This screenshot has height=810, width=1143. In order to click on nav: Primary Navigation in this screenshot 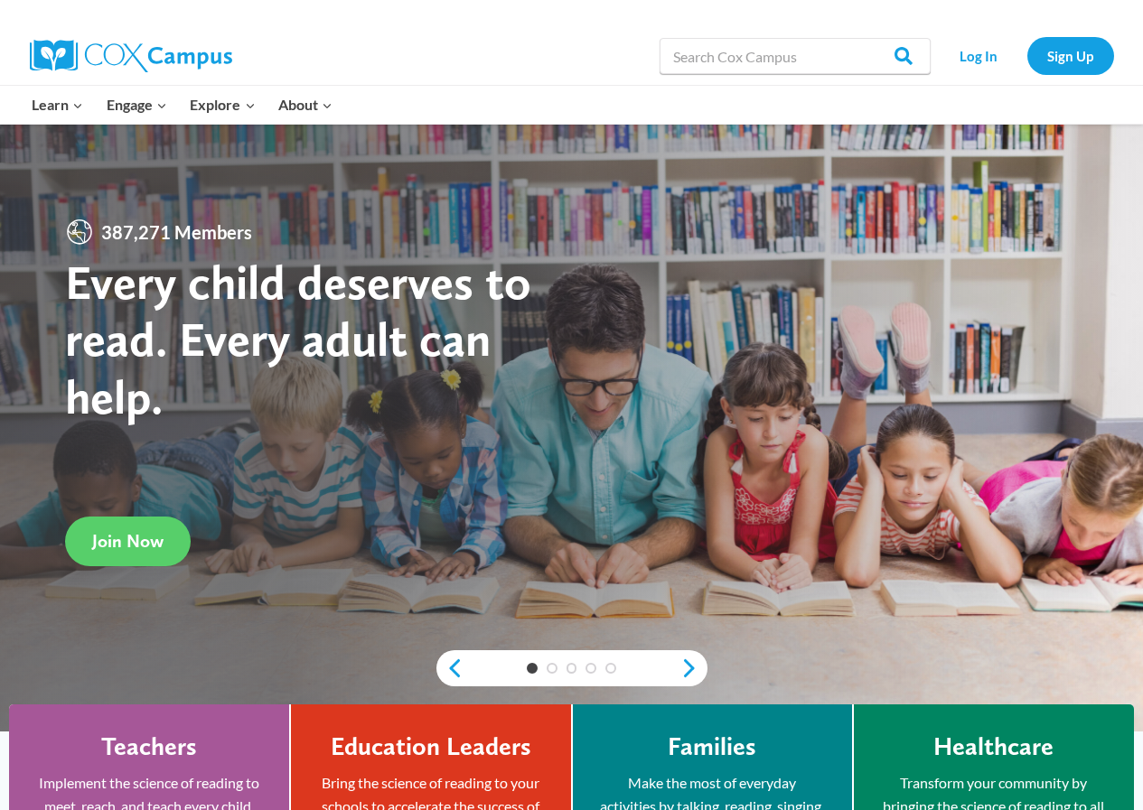, I will do `click(182, 105)`.